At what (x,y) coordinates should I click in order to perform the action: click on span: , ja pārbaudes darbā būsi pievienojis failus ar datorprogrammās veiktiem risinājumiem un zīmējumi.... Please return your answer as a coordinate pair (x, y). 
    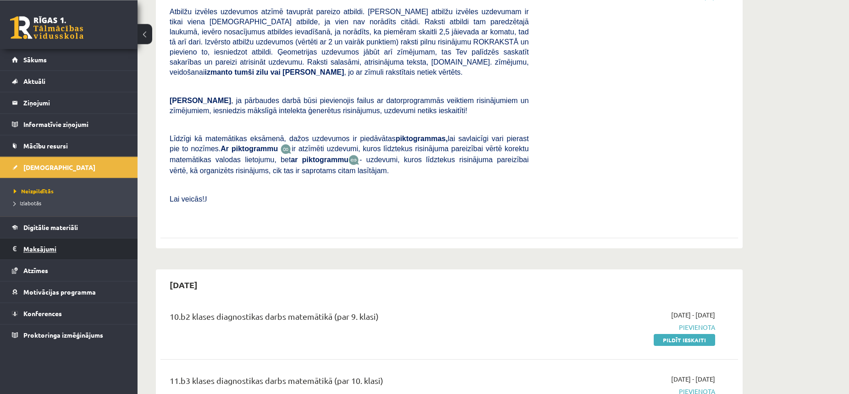
    Looking at the image, I should click on (349, 105).